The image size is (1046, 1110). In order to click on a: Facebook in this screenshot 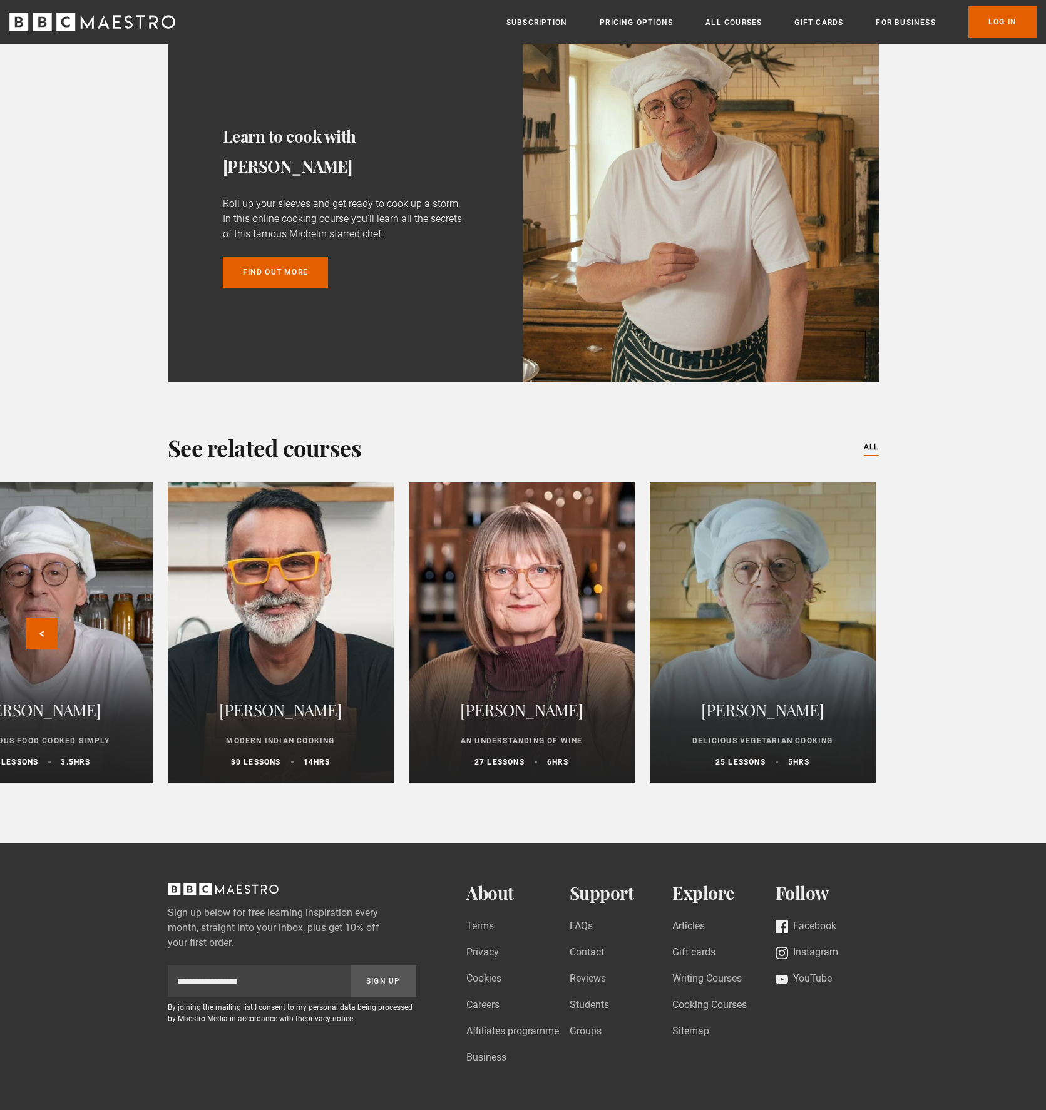, I will do `click(806, 927)`.